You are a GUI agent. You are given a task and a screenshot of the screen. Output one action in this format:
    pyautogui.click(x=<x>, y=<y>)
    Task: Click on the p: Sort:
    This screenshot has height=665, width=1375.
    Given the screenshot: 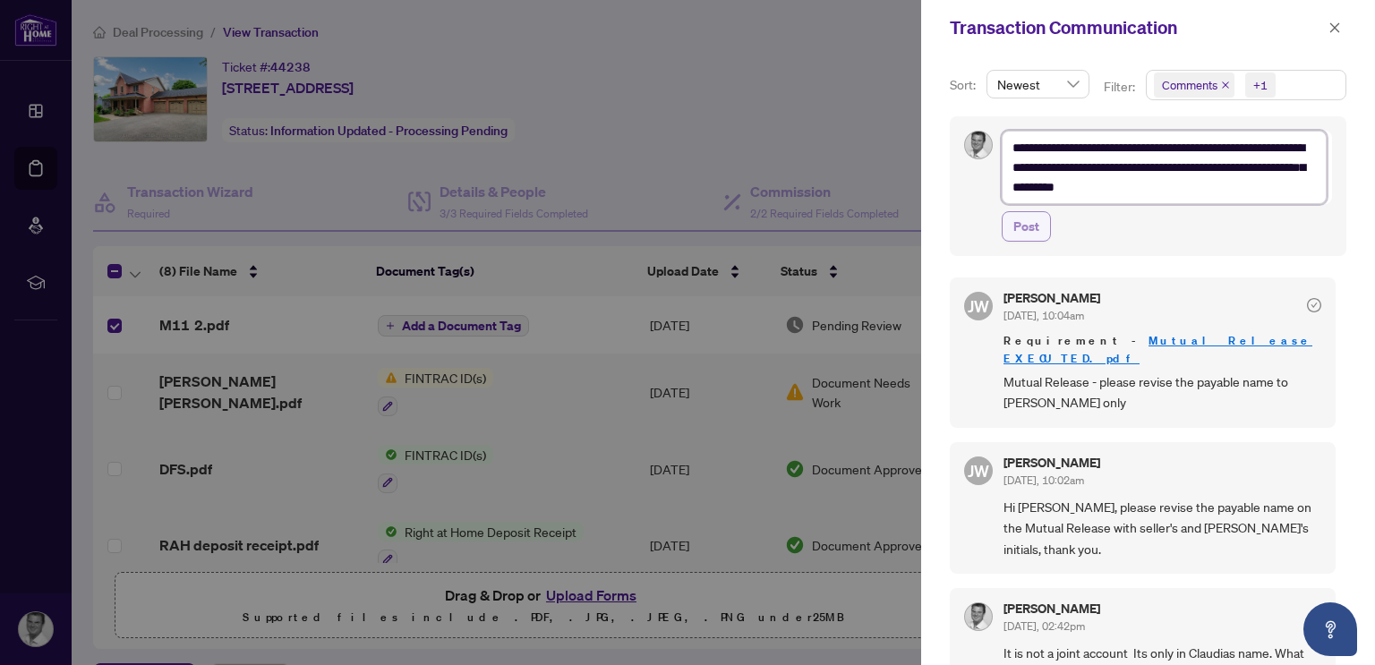 What is the action you would take?
    pyautogui.click(x=964, y=85)
    